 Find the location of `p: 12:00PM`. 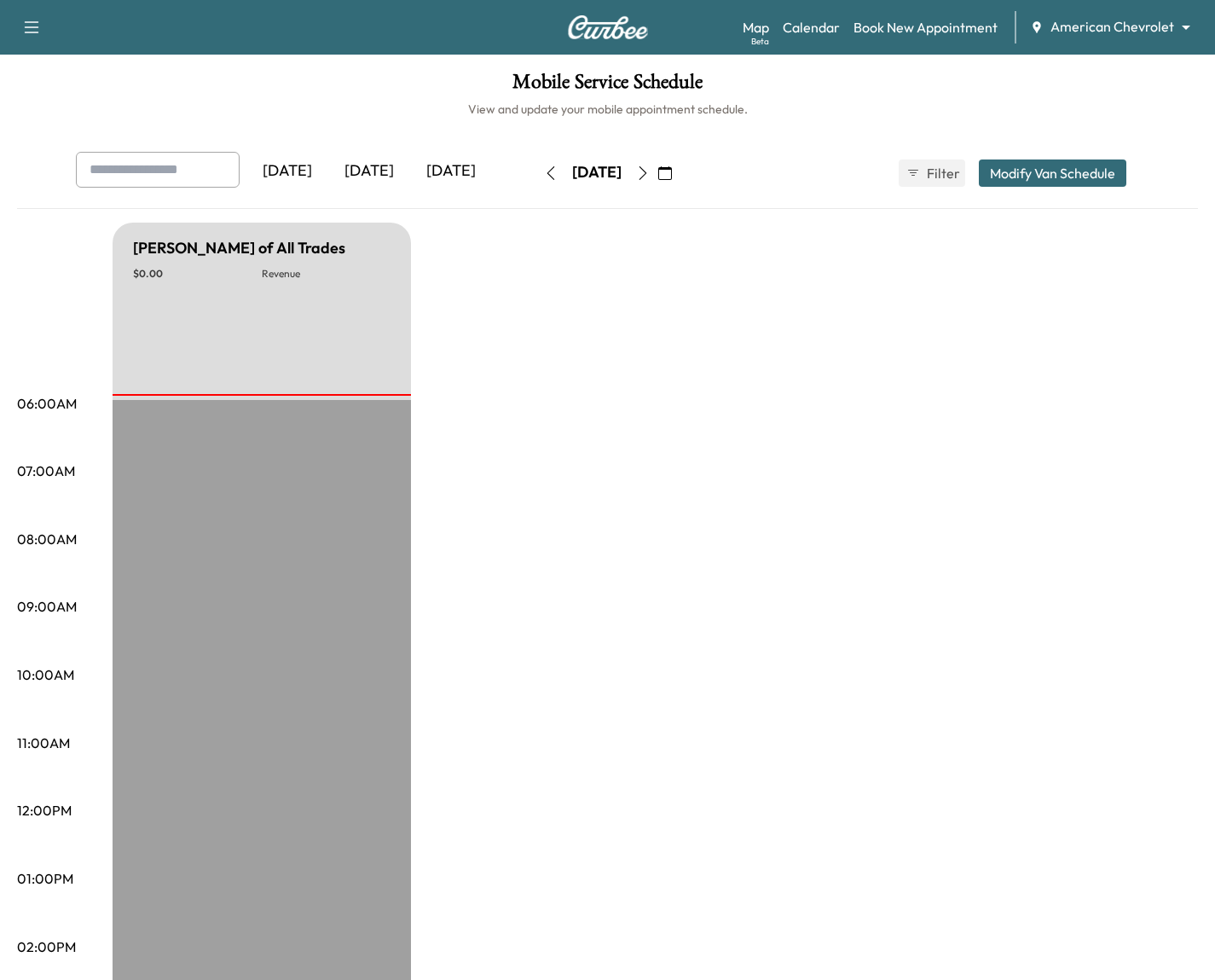

p: 12:00PM is located at coordinates (45, 810).